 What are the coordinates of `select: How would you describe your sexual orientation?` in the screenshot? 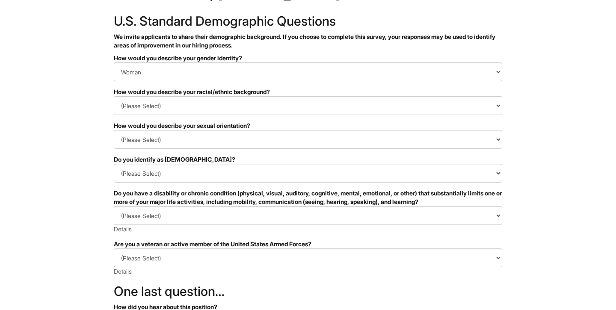 It's located at (308, 139).